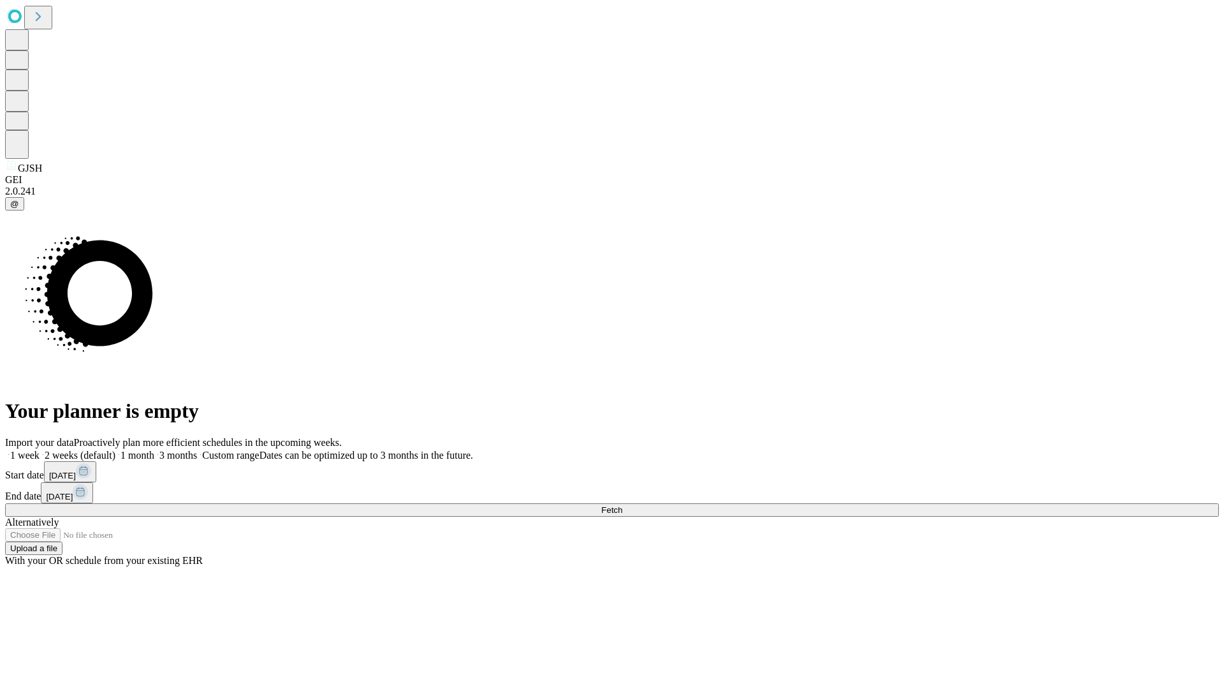 This screenshot has width=1224, height=689. What do you see at coordinates (612, 411) in the screenshot?
I see `h1: Your planner is empty` at bounding box center [612, 411].